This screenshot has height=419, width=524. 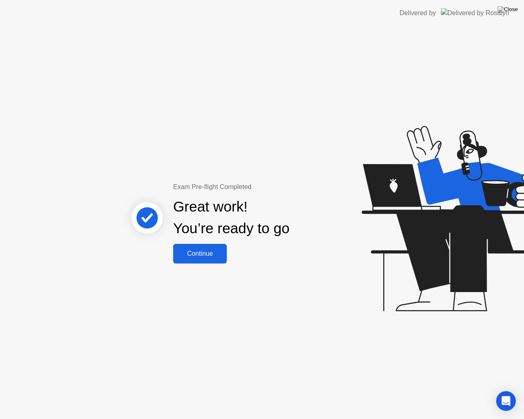 I want to click on div: Continue, so click(x=200, y=254).